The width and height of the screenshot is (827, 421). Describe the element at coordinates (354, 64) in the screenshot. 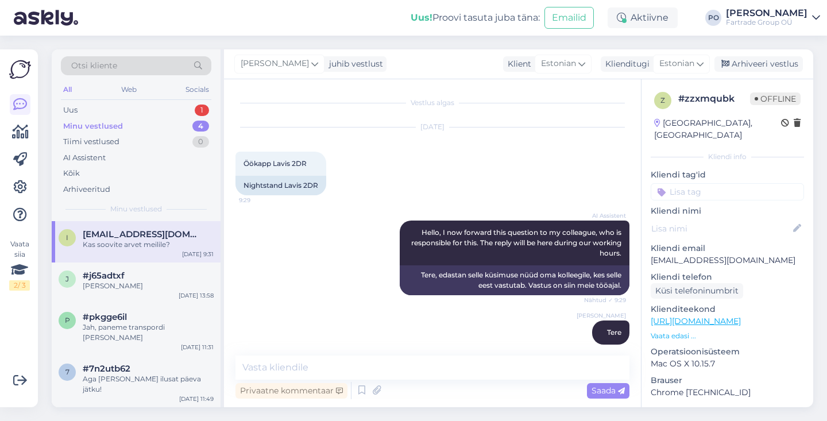

I see `div: juhib vestlust` at that location.